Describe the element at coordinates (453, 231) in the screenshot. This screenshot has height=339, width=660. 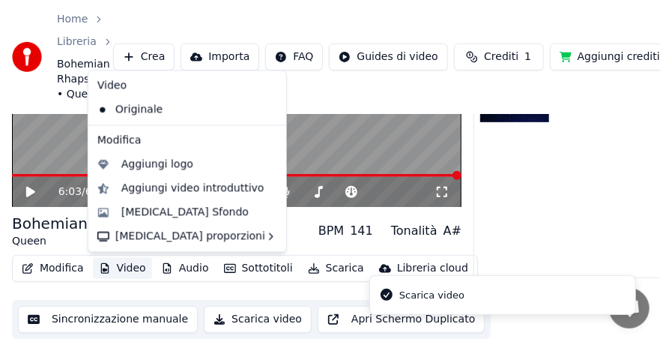
I see `div: A#` at that location.